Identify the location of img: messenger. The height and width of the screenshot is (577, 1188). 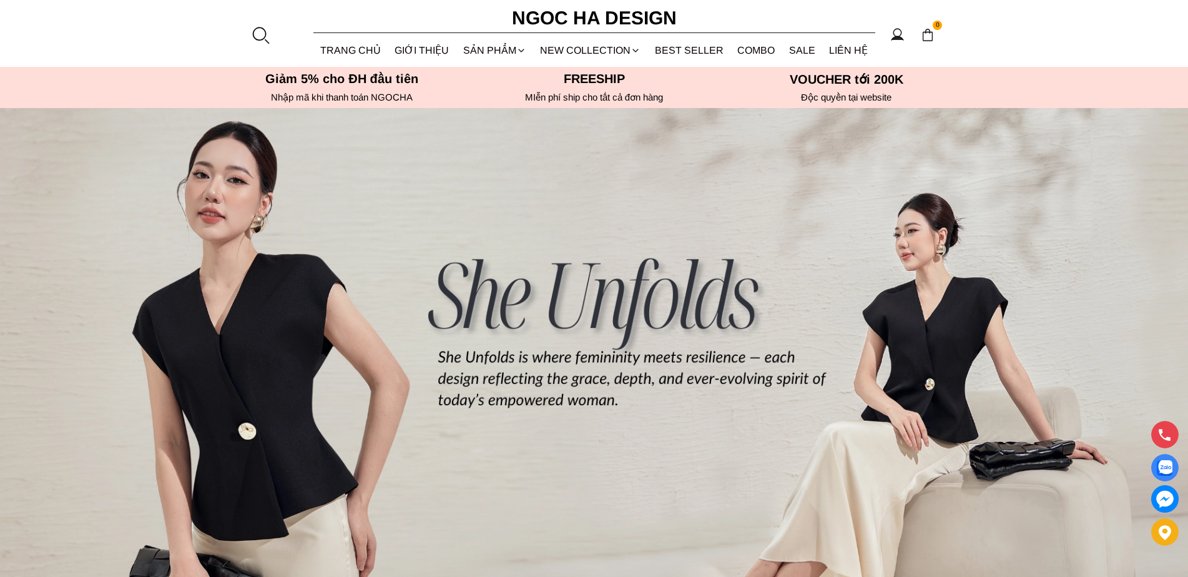
(1165, 499).